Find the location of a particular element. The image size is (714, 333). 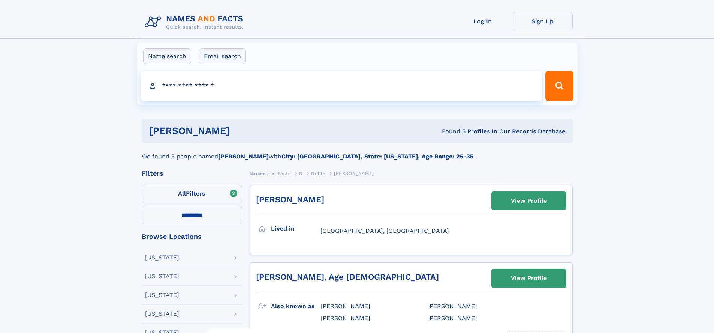

span: N is located at coordinates (301, 173).